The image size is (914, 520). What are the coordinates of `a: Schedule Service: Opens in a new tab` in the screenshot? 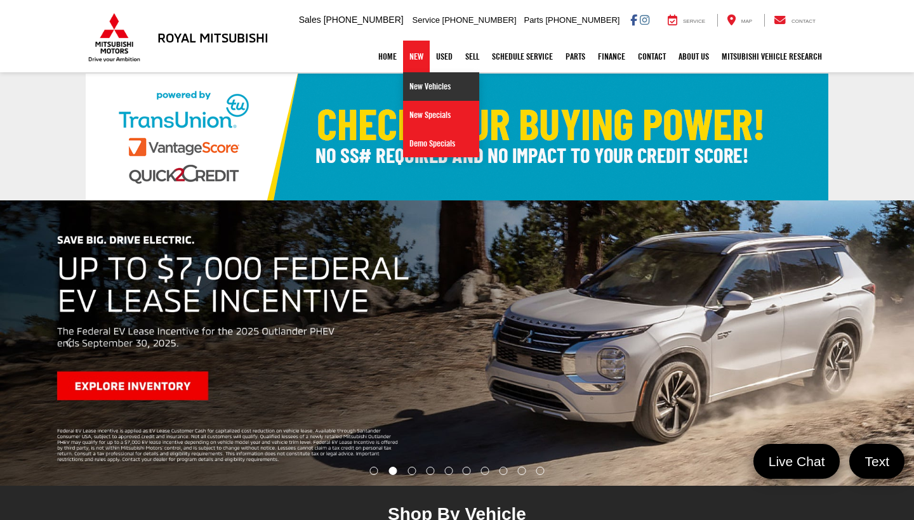 It's located at (522, 56).